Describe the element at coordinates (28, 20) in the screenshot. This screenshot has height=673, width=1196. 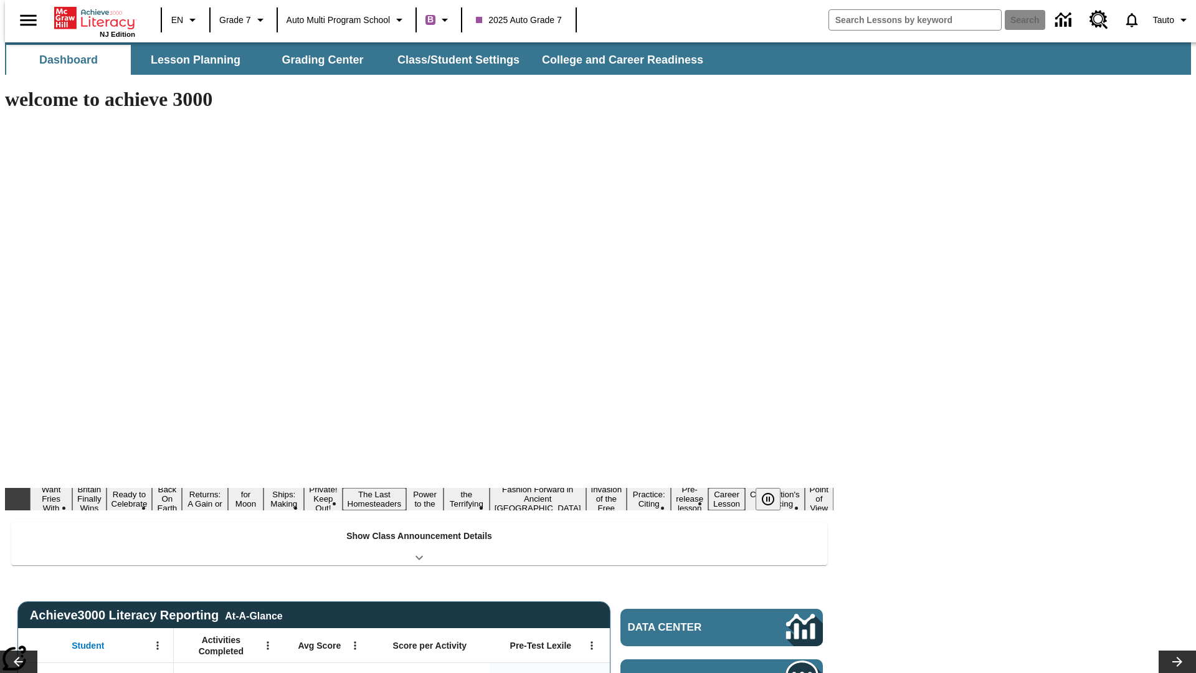
I see `button: Open side menu` at that location.